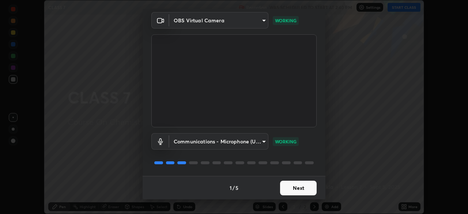  What do you see at coordinates (231, 187) in the screenshot?
I see `h4: 1` at bounding box center [231, 187].